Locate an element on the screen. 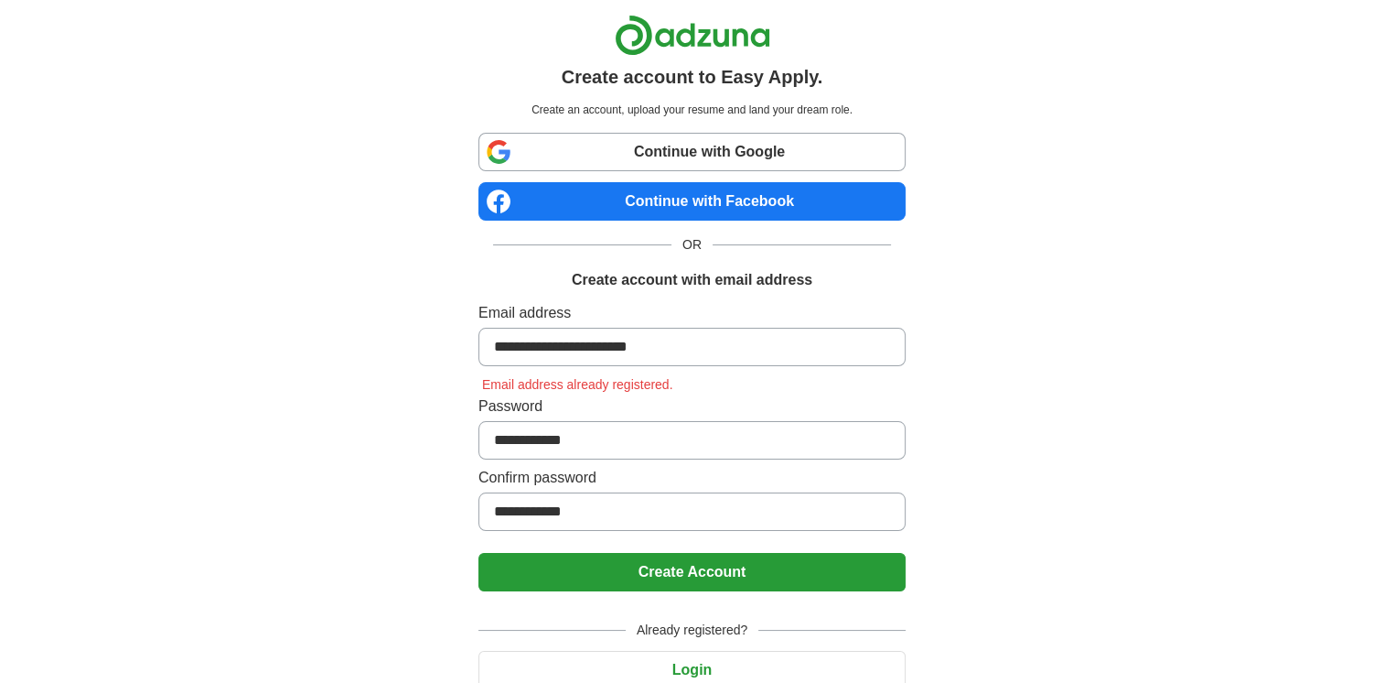 This screenshot has height=683, width=1384. span: Email address already registered. is located at coordinates (577, 384).